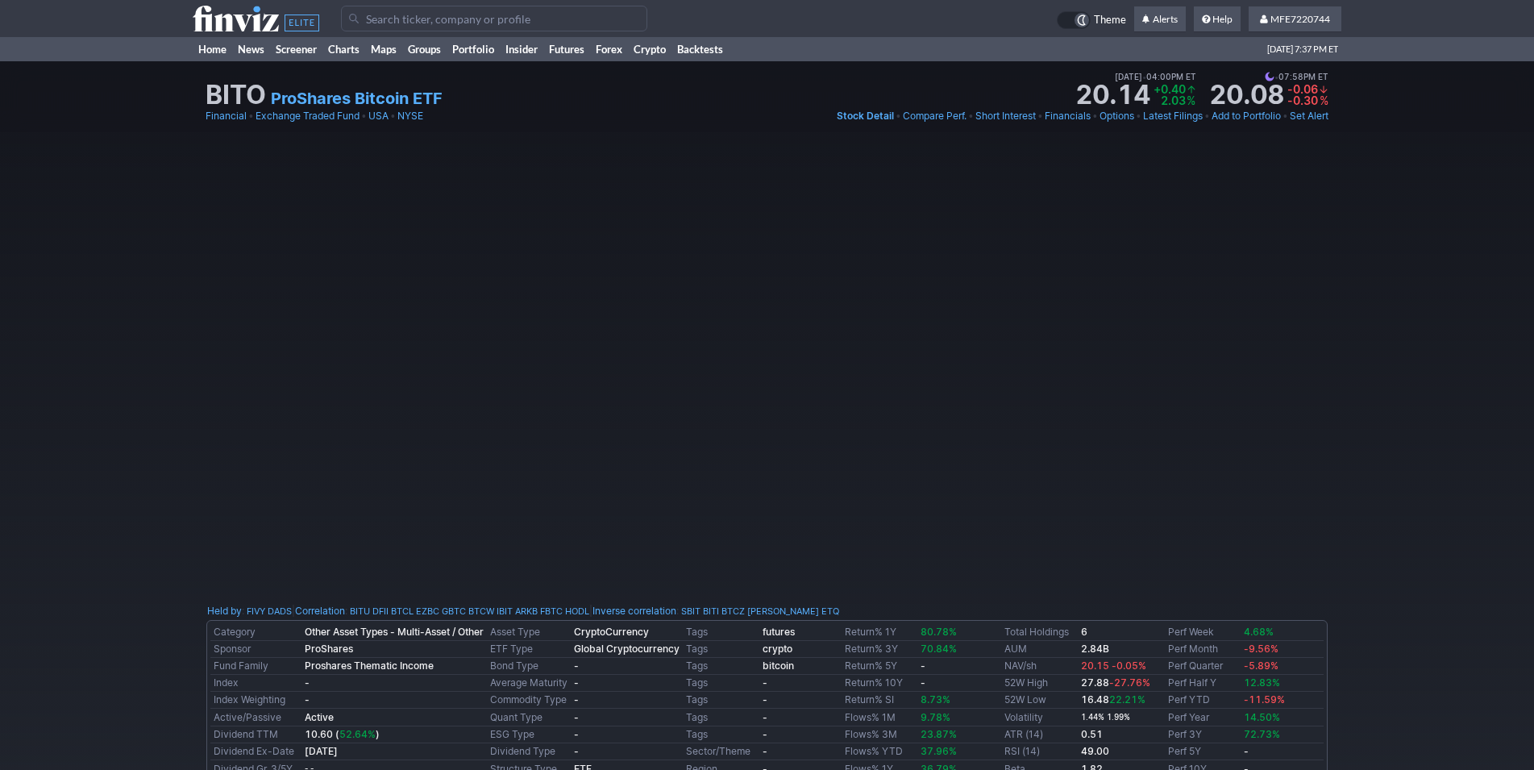 The height and width of the screenshot is (770, 1534). What do you see at coordinates (378, 116) in the screenshot?
I see `a: USA` at bounding box center [378, 116].